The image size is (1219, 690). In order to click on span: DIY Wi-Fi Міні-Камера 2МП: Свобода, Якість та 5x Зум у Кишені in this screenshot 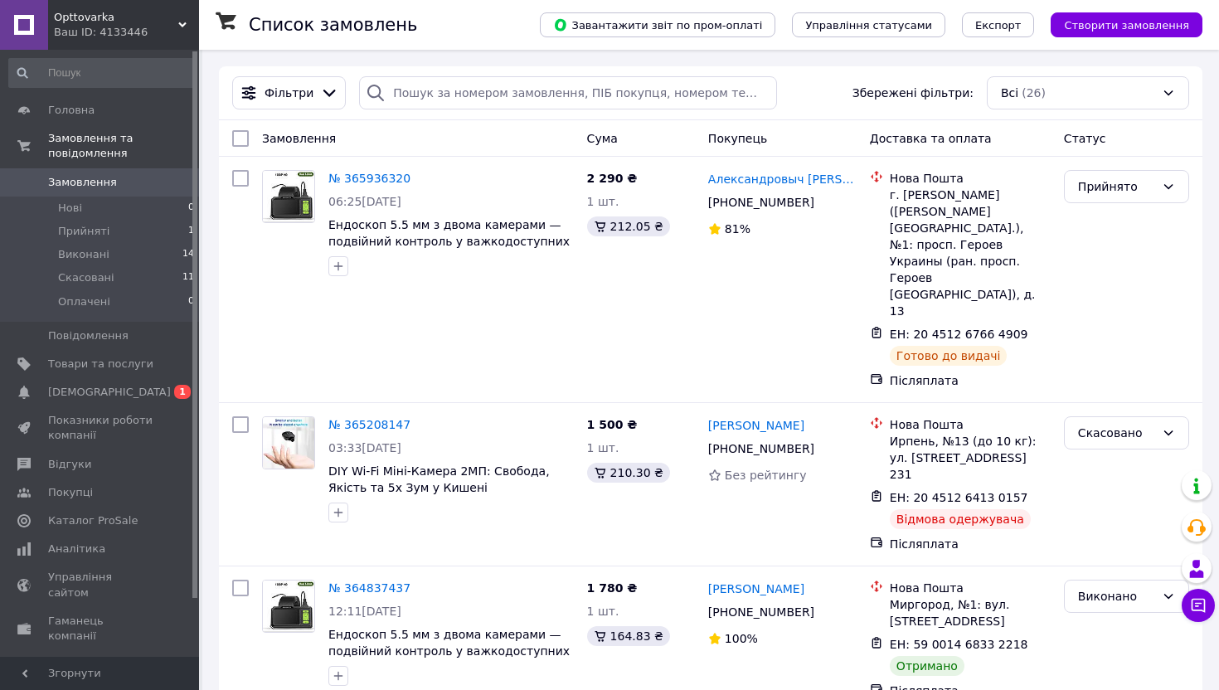, I will do `click(439, 479)`.